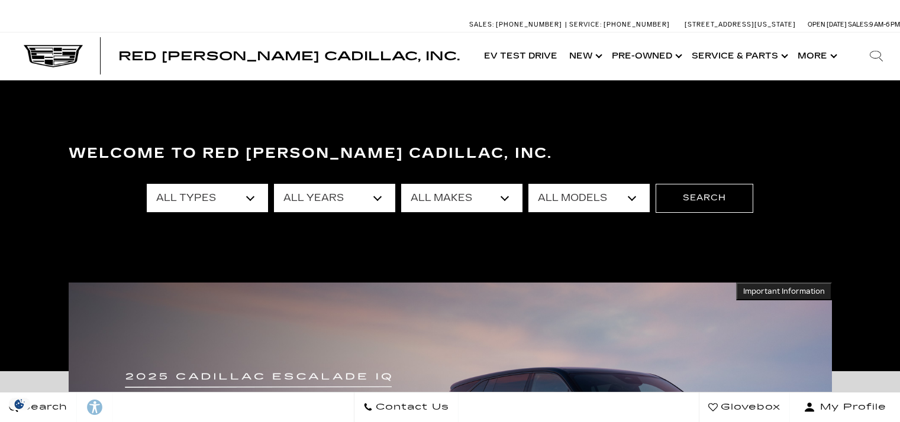 This screenshot has width=900, height=422. I want to click on a: Glovebox, so click(744, 408).